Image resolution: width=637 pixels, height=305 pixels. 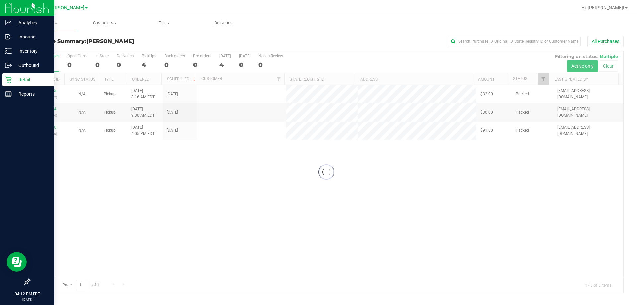 What do you see at coordinates (514, 41) in the screenshot?
I see `input: Search Purchase ID, Original ID, State Registry ID or Customer Name...` at bounding box center [514, 41].